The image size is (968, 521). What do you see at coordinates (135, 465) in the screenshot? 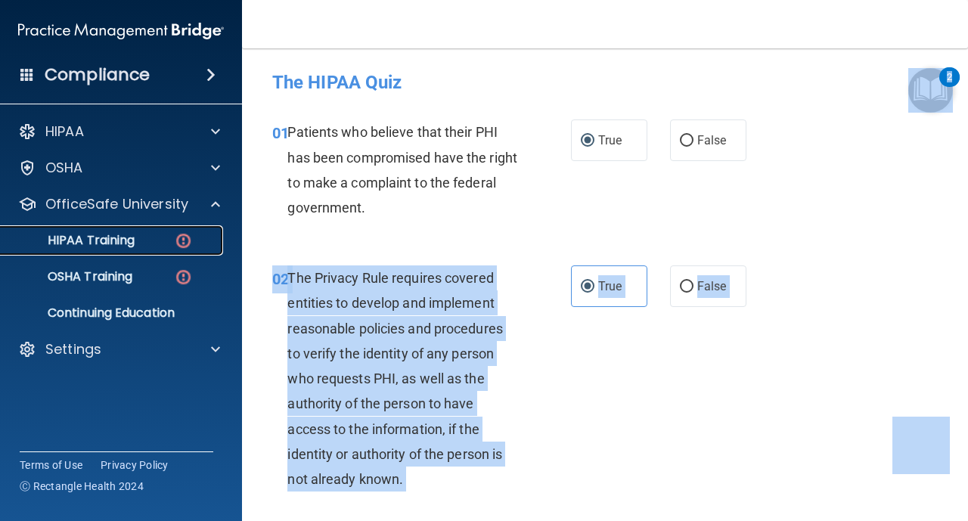
I see `a: Privacy Policy` at bounding box center [135, 465].